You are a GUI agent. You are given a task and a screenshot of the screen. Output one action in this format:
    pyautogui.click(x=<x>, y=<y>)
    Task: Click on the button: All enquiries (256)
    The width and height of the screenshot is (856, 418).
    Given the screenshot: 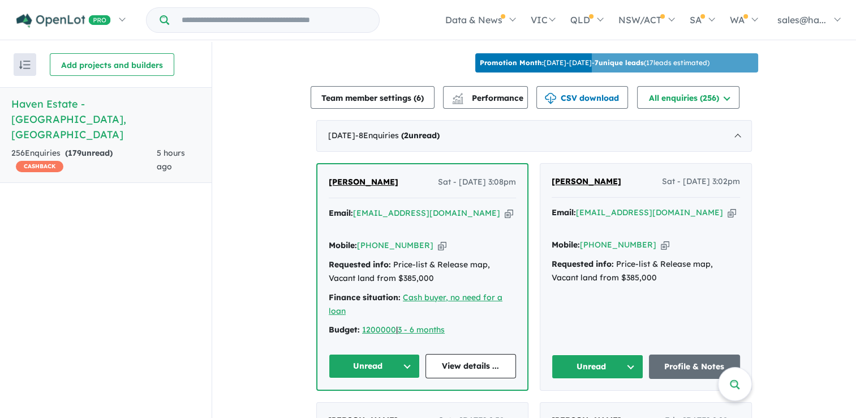 What is the action you would take?
    pyautogui.click(x=688, y=97)
    